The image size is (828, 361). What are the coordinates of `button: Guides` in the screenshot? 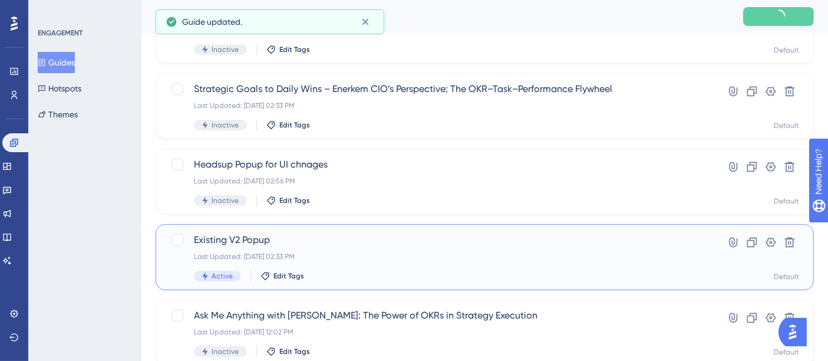 It's located at (56, 62).